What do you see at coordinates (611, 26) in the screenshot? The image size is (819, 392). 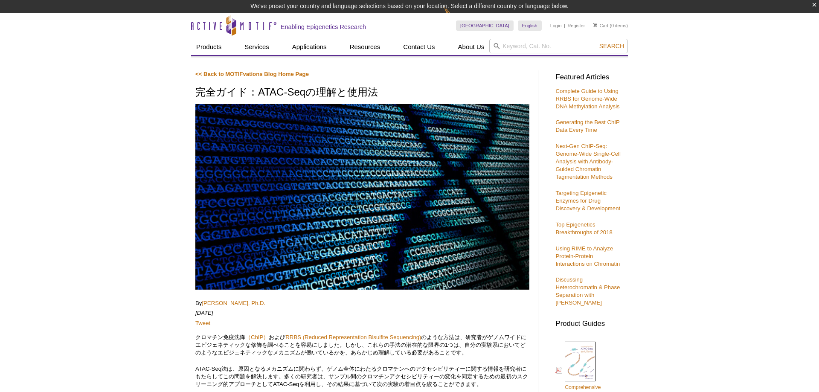 I see `li: (0 items)` at bounding box center [611, 26].